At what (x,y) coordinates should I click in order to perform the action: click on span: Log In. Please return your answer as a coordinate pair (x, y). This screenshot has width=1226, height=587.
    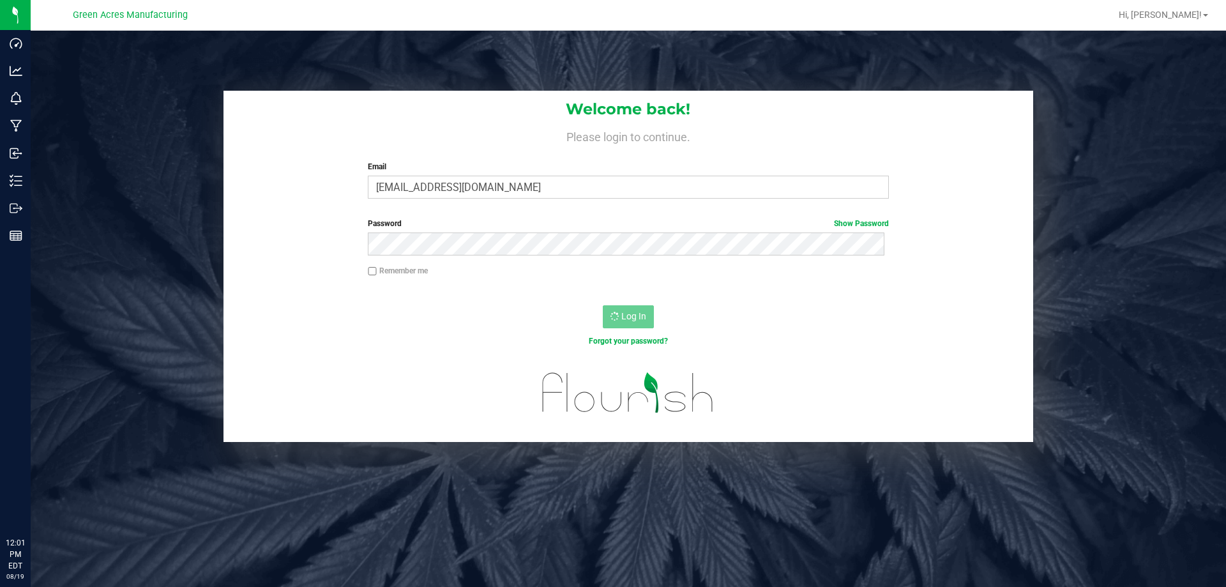
    Looking at the image, I should click on (633, 316).